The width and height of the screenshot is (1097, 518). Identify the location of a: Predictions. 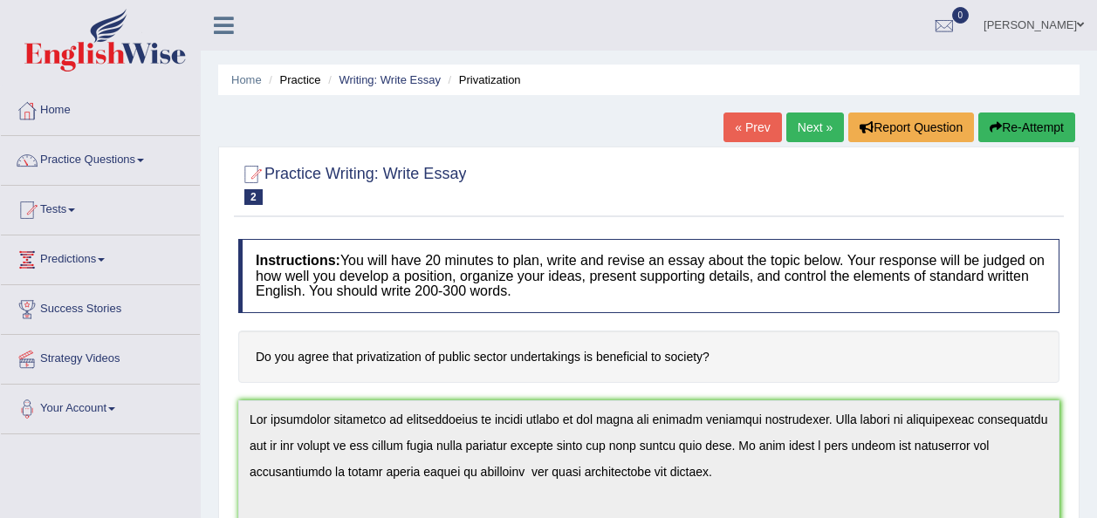
(100, 257).